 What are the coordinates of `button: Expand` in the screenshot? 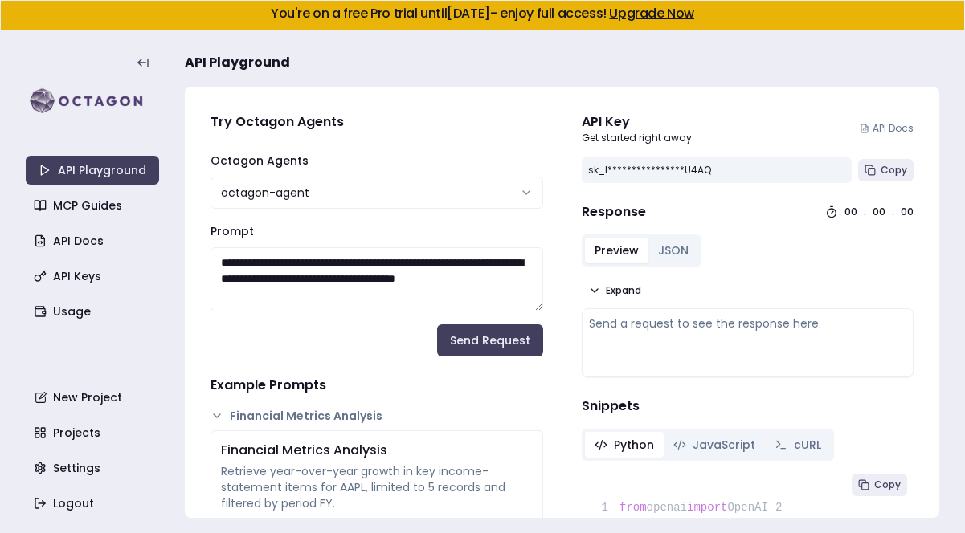 It's located at (614, 291).